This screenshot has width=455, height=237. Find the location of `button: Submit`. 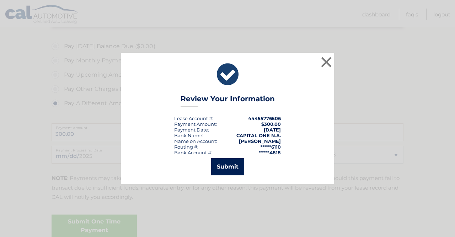

button: Submit is located at coordinates (228, 167).